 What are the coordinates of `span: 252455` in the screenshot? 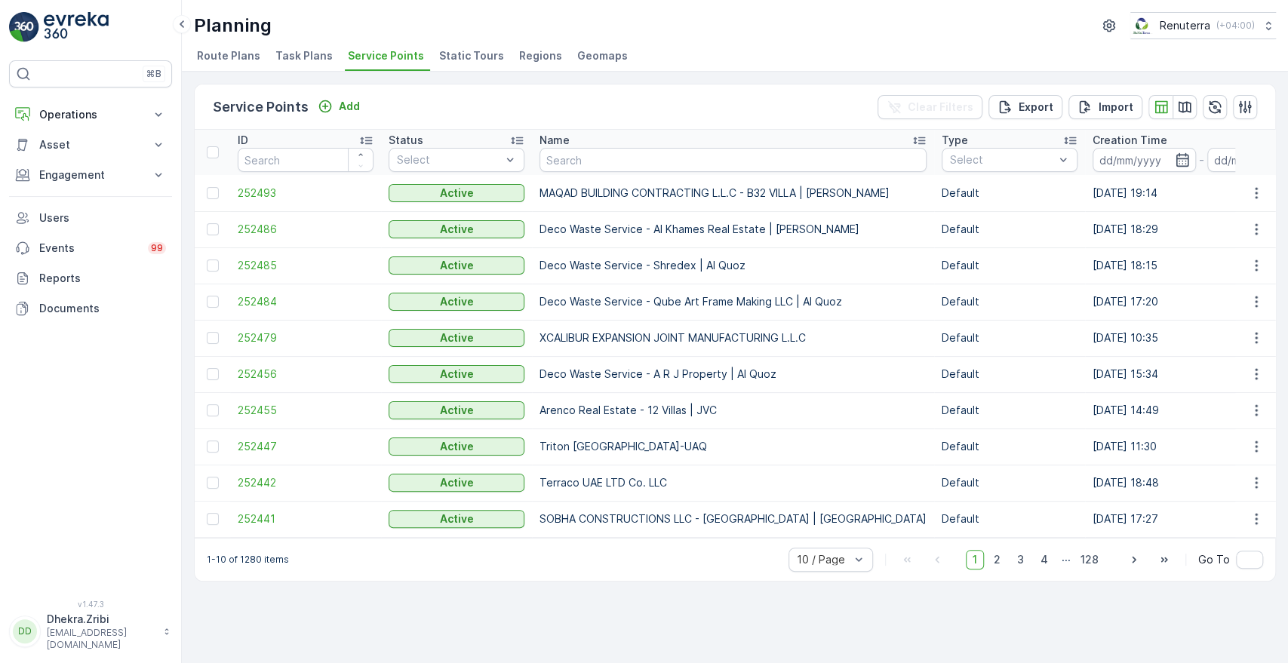 It's located at (306, 411).